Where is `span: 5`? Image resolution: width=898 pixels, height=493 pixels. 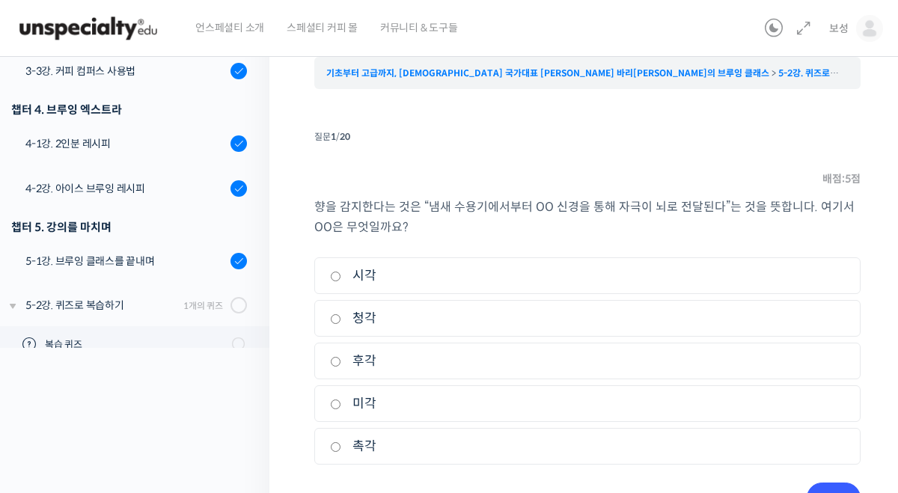 span: 5 is located at coordinates (848, 179).